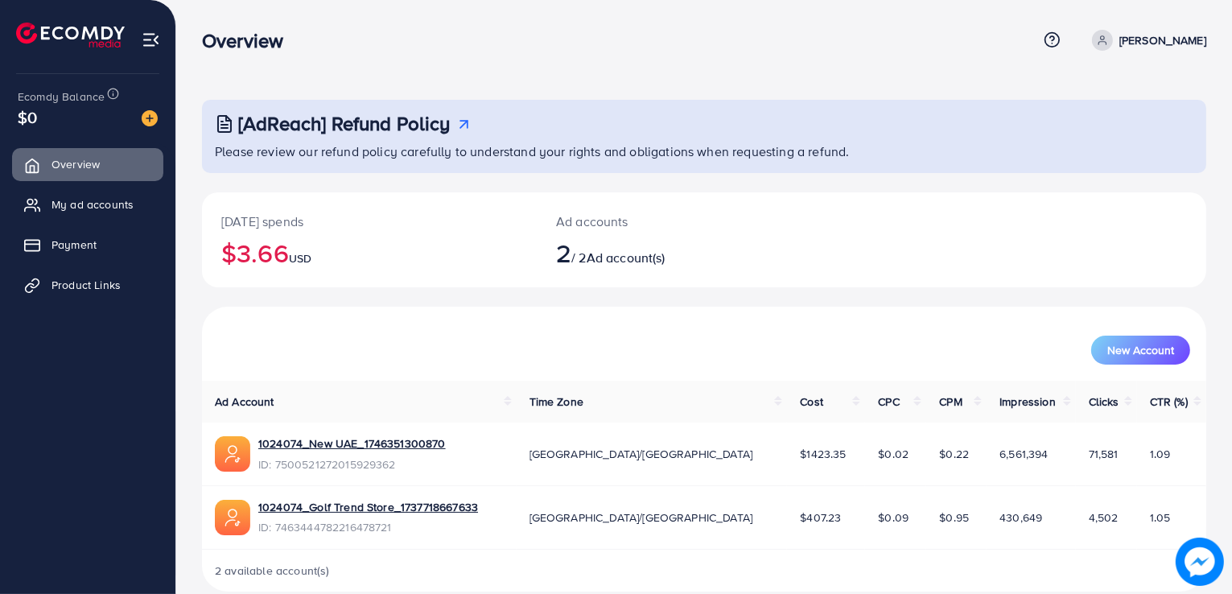  I want to click on span: Cost, so click(811, 402).